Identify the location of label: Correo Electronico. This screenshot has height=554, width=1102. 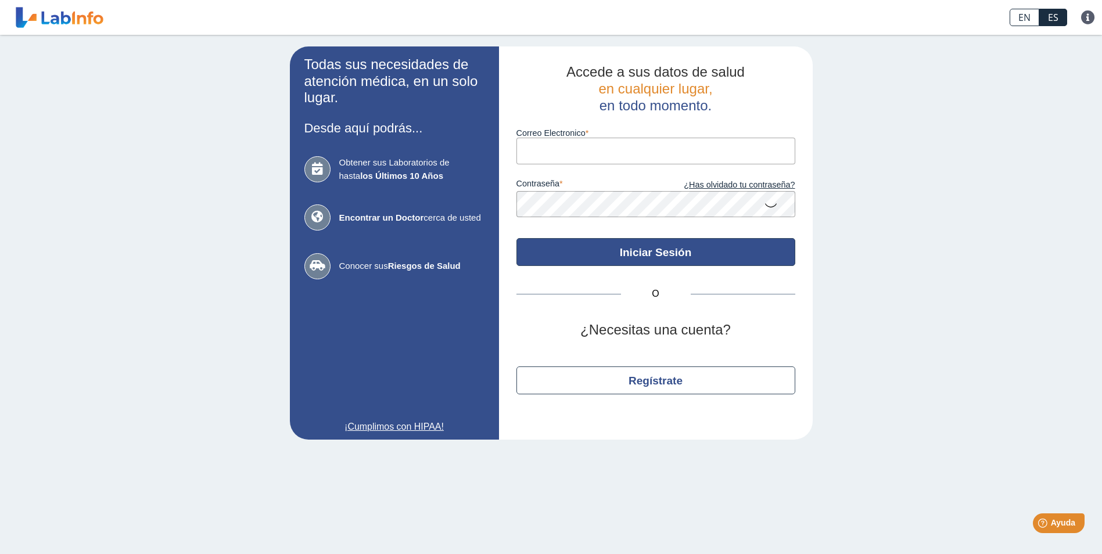
(656, 133).